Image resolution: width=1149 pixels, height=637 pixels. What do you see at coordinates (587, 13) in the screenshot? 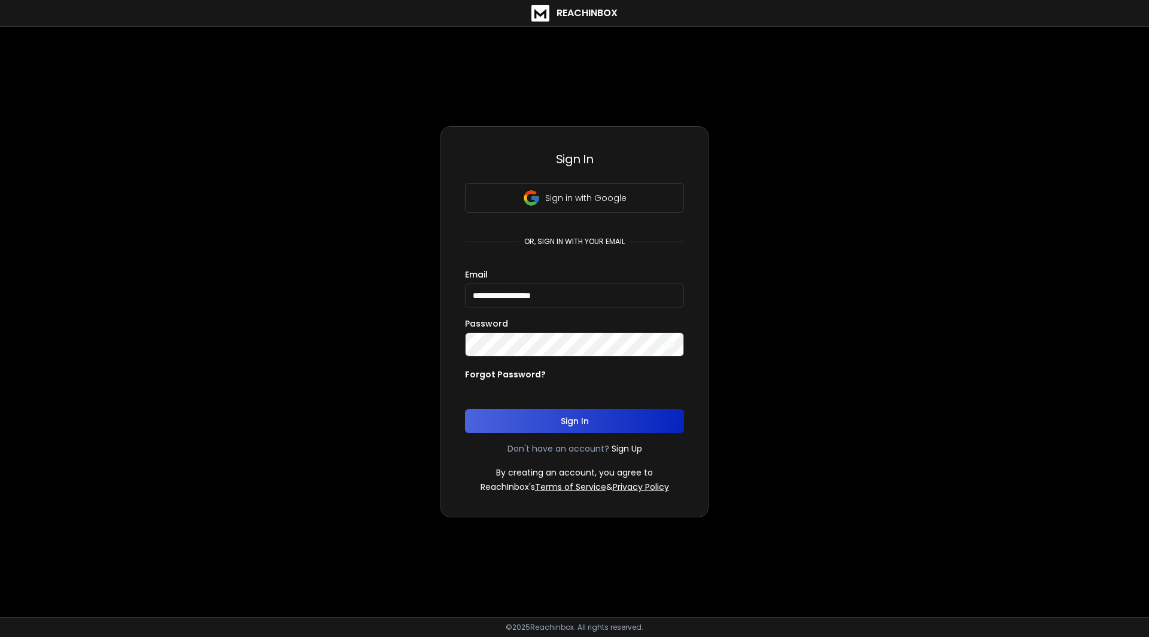
I see `h1: ReachInbox` at bounding box center [587, 13].